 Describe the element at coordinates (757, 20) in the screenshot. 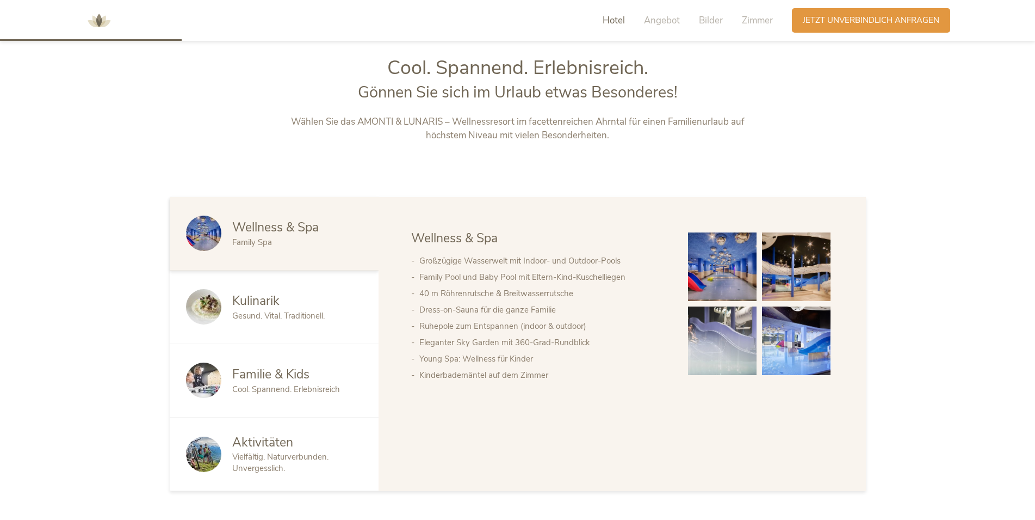

I see `span: Zimmer` at that location.